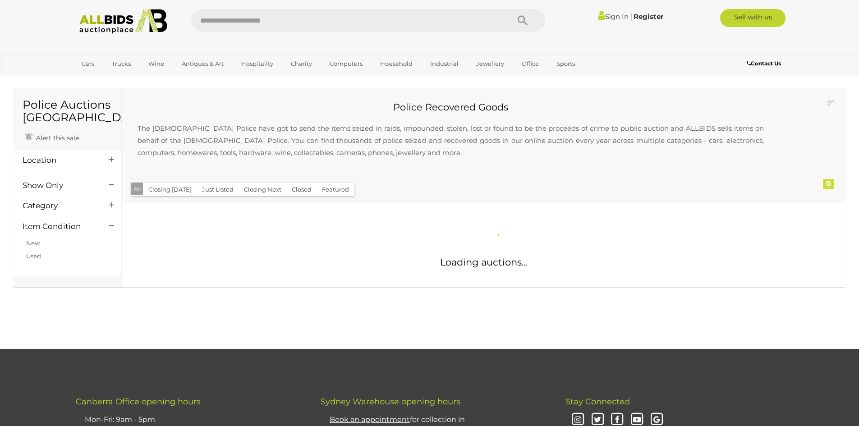 The width and height of the screenshot is (859, 426). What do you see at coordinates (218, 189) in the screenshot?
I see `button: Just Listed` at bounding box center [218, 189].